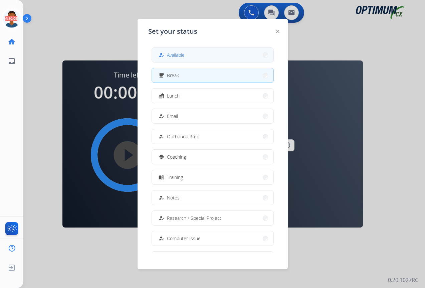 This screenshot has height=288, width=425. I want to click on button: Research / Special Project, so click(213, 218).